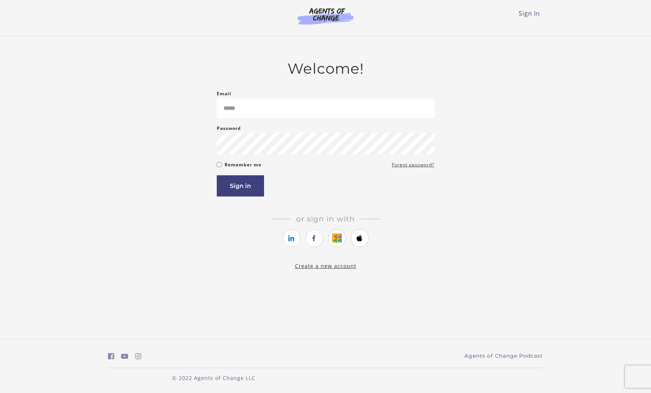 The height and width of the screenshot is (393, 651). What do you see at coordinates (220, 283) in the screenshot?
I see `label: If you are a human, ignore this field` at bounding box center [220, 283].